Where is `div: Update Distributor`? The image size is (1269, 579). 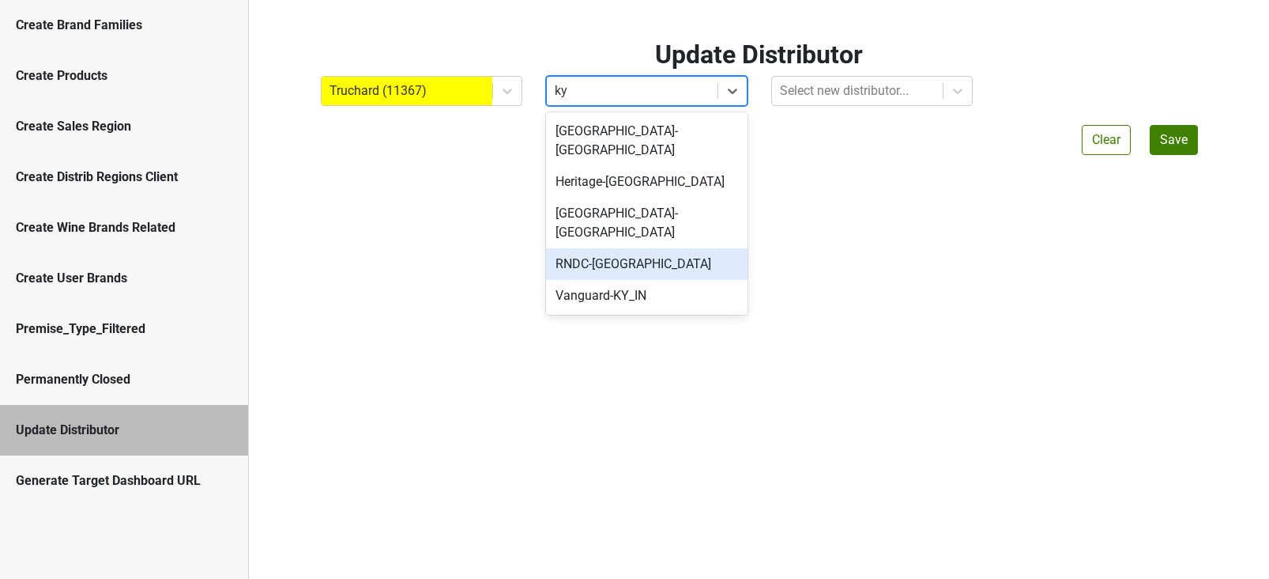
div: Update Distributor is located at coordinates (124, 430).